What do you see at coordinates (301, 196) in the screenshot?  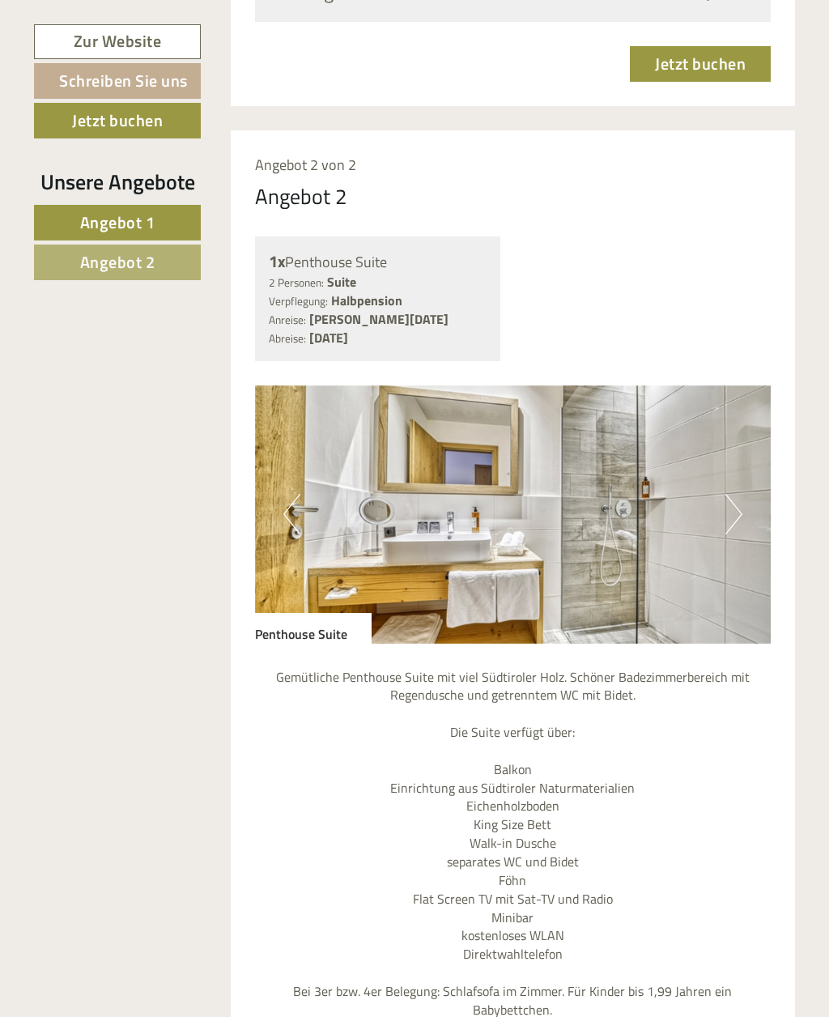 I see `div: Angebot 2` at bounding box center [301, 196].